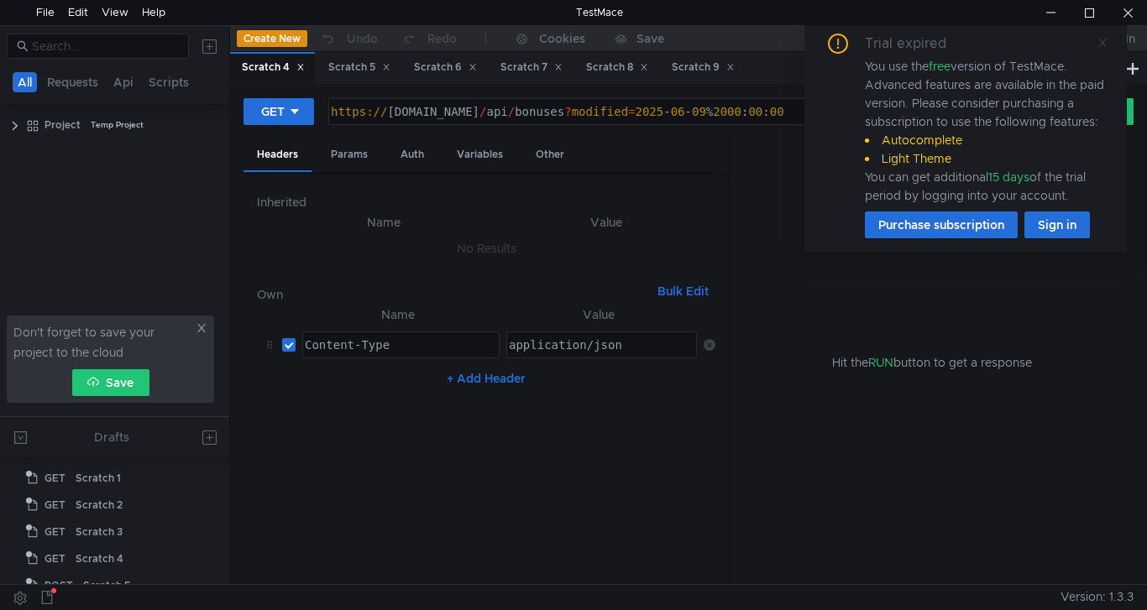 The image size is (1147, 610). Describe the element at coordinates (915, 44) in the screenshot. I see `div: Trial expired` at that location.